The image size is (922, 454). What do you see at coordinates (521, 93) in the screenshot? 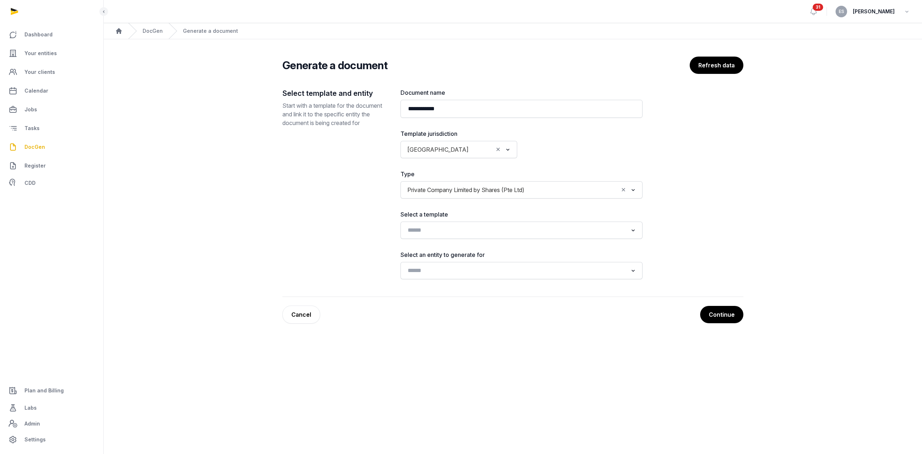
I see `label: Document name` at bounding box center [521, 93].